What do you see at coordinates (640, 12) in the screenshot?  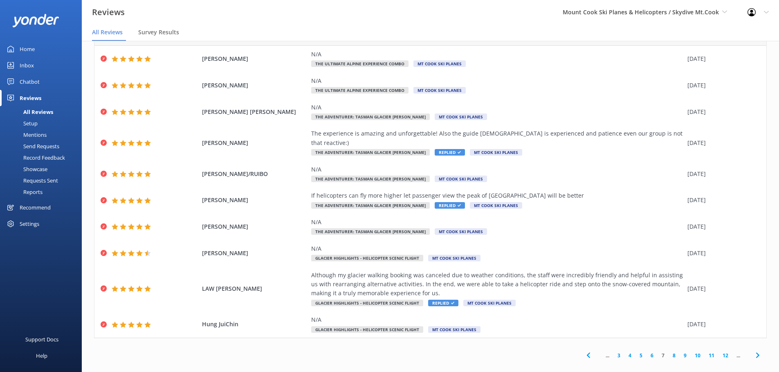 I see `span: Mount Cook Ski Planes & Helicopters / Skydive Mt.Cook` at bounding box center [640, 12].